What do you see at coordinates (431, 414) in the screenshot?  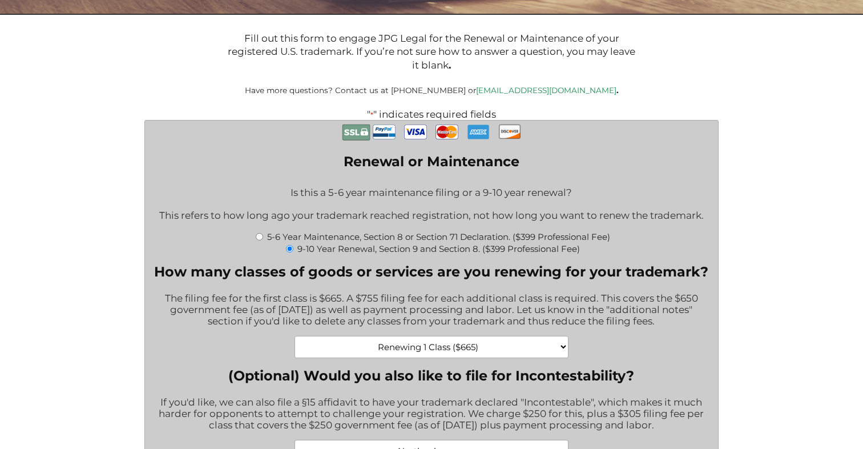 I see `div: If you'd like, we can also file a §15 affidavit to have your trademark declared "Incontestable", ...` at bounding box center [431, 414].